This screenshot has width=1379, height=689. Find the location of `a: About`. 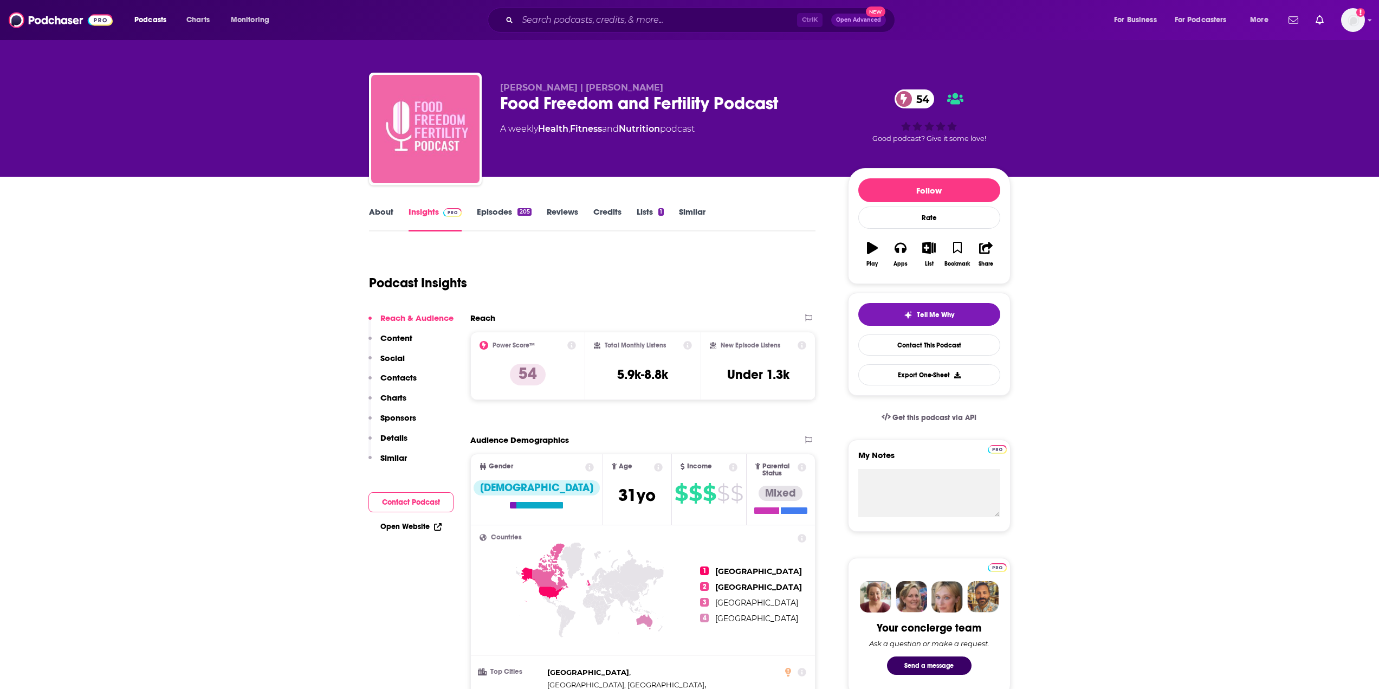

a: About is located at coordinates (381, 219).